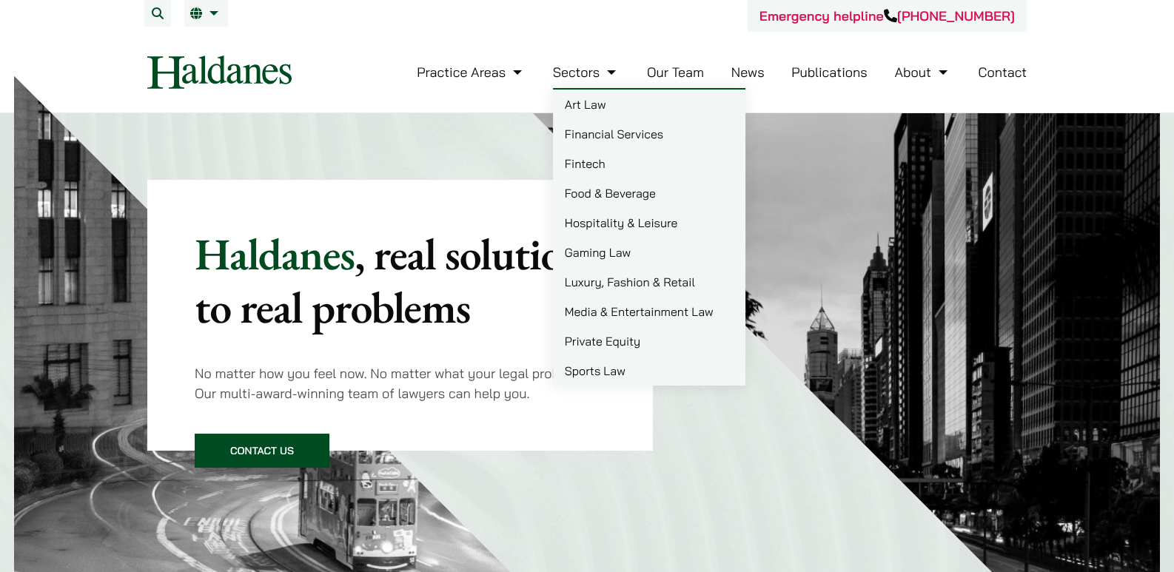  What do you see at coordinates (649, 371) in the screenshot?
I see `a: Sports Law` at bounding box center [649, 371].